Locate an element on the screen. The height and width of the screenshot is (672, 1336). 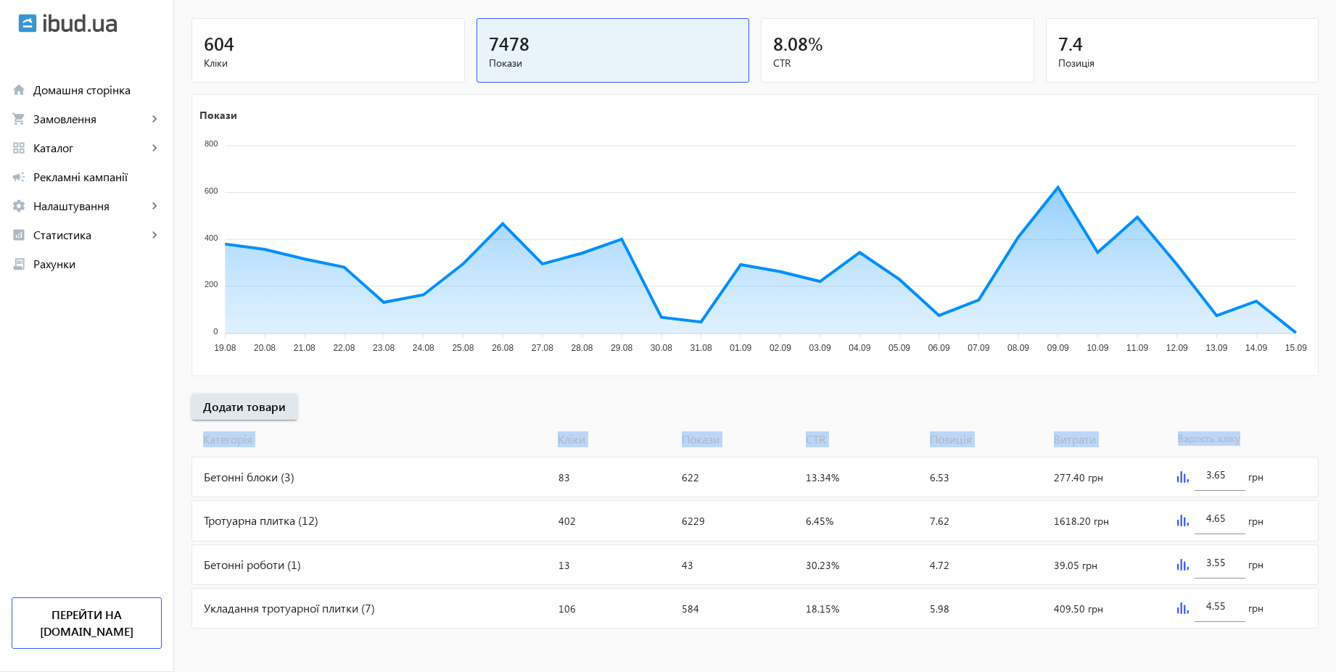
tspan: 08.09 is located at coordinates (1018, 348).